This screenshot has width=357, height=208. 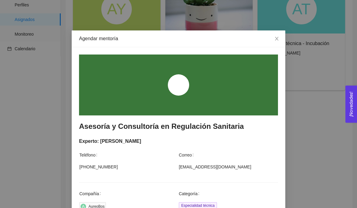 What do you see at coordinates (187, 155) in the screenshot?
I see `span: Correo` at bounding box center [187, 155].